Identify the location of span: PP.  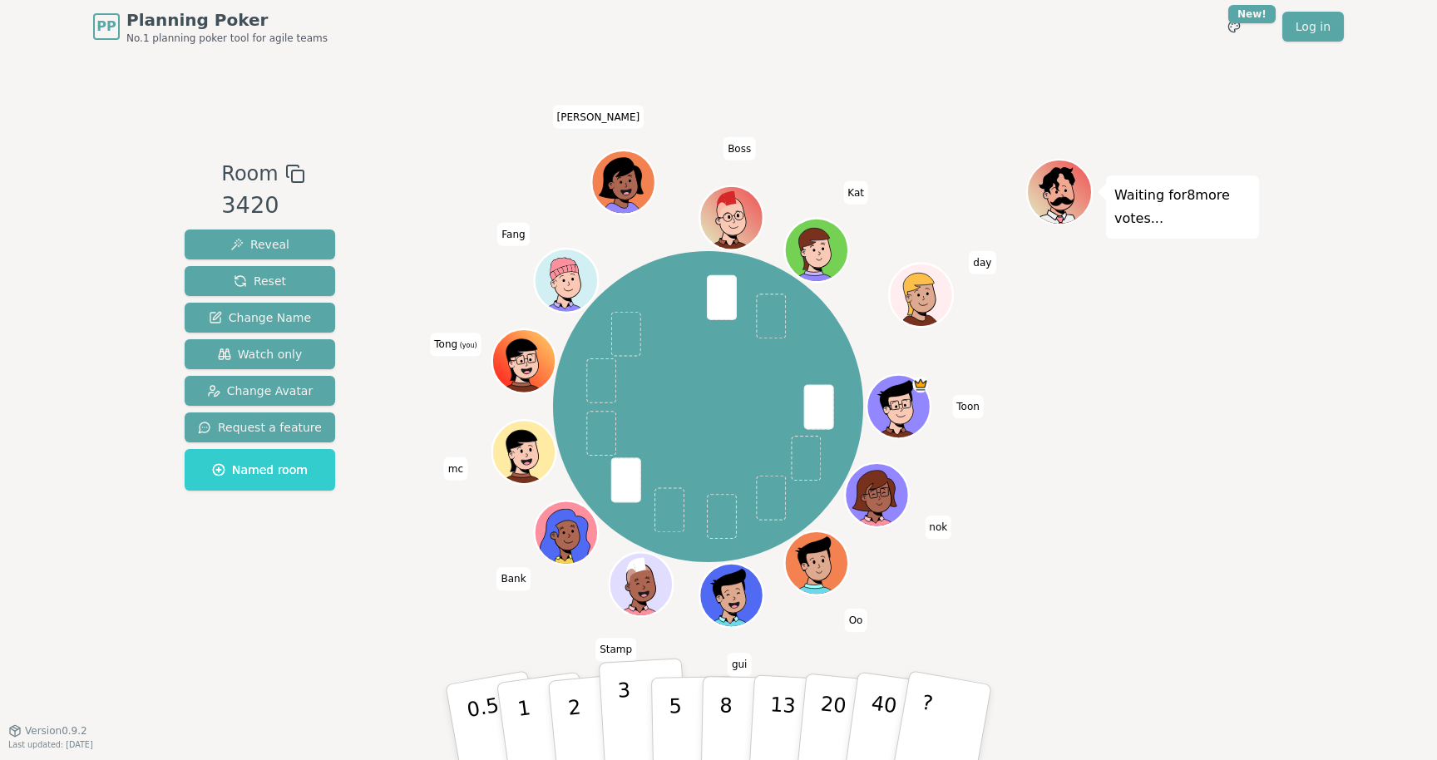
(106, 27).